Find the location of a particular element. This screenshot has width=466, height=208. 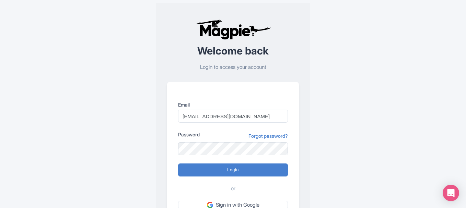

input: you@example.com is located at coordinates (233, 116).